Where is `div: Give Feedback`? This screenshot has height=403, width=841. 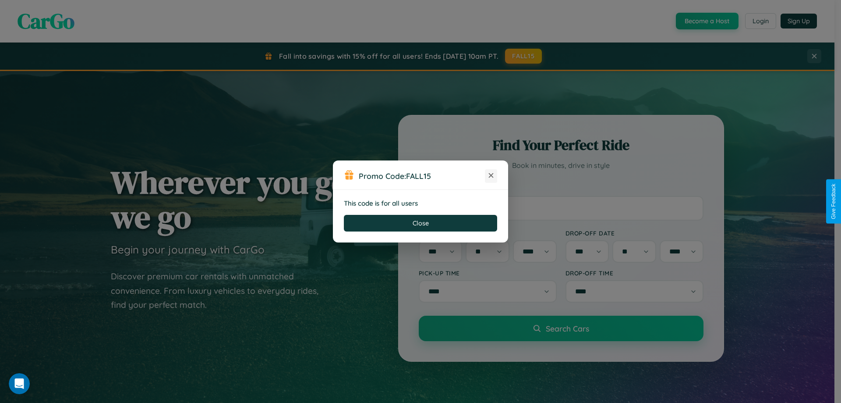 div: Give Feedback is located at coordinates (834, 201).